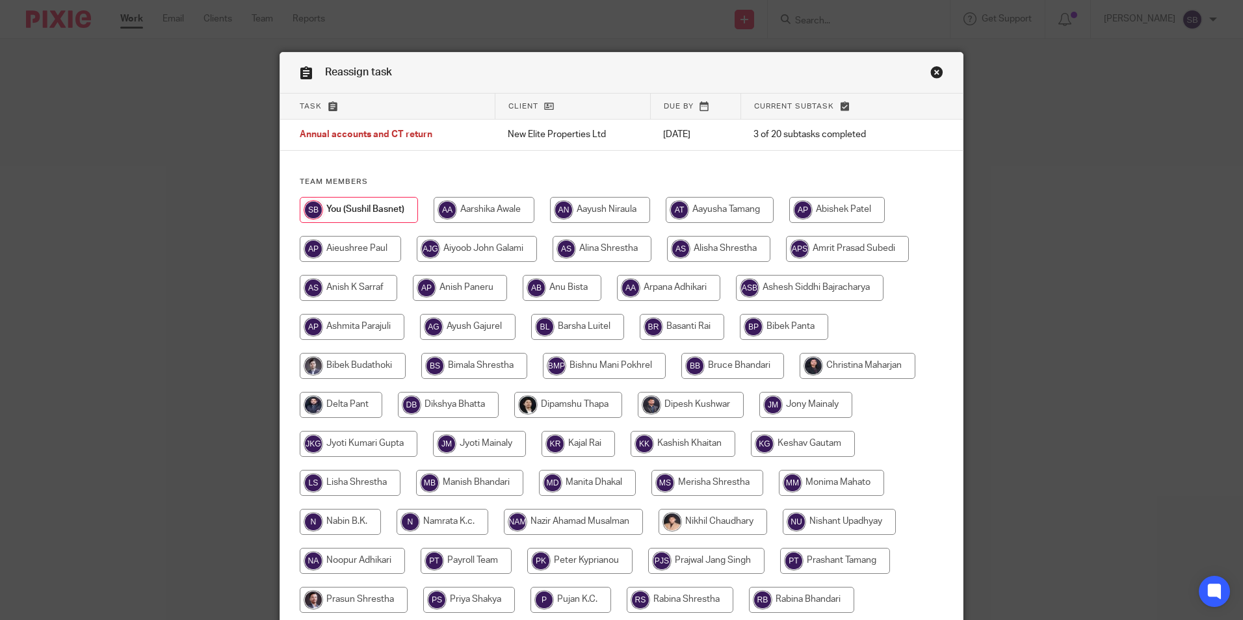 The width and height of the screenshot is (1243, 620). What do you see at coordinates (794, 106) in the screenshot?
I see `span: Current subtask` at bounding box center [794, 106].